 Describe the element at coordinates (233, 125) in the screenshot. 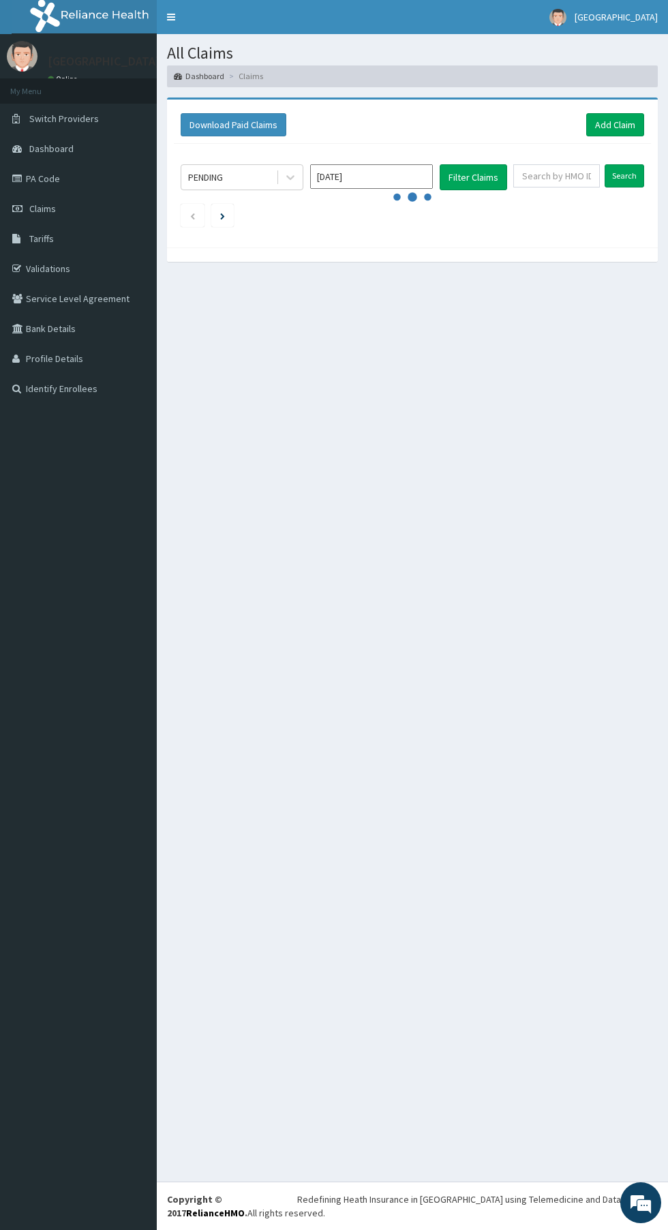

I see `button: Download Paid Claims` at that location.